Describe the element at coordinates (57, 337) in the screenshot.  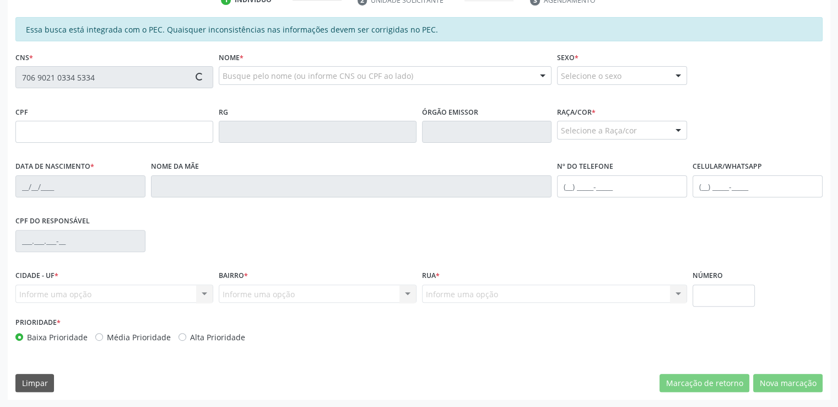
I see `label: Baixa Prioridade` at that location.